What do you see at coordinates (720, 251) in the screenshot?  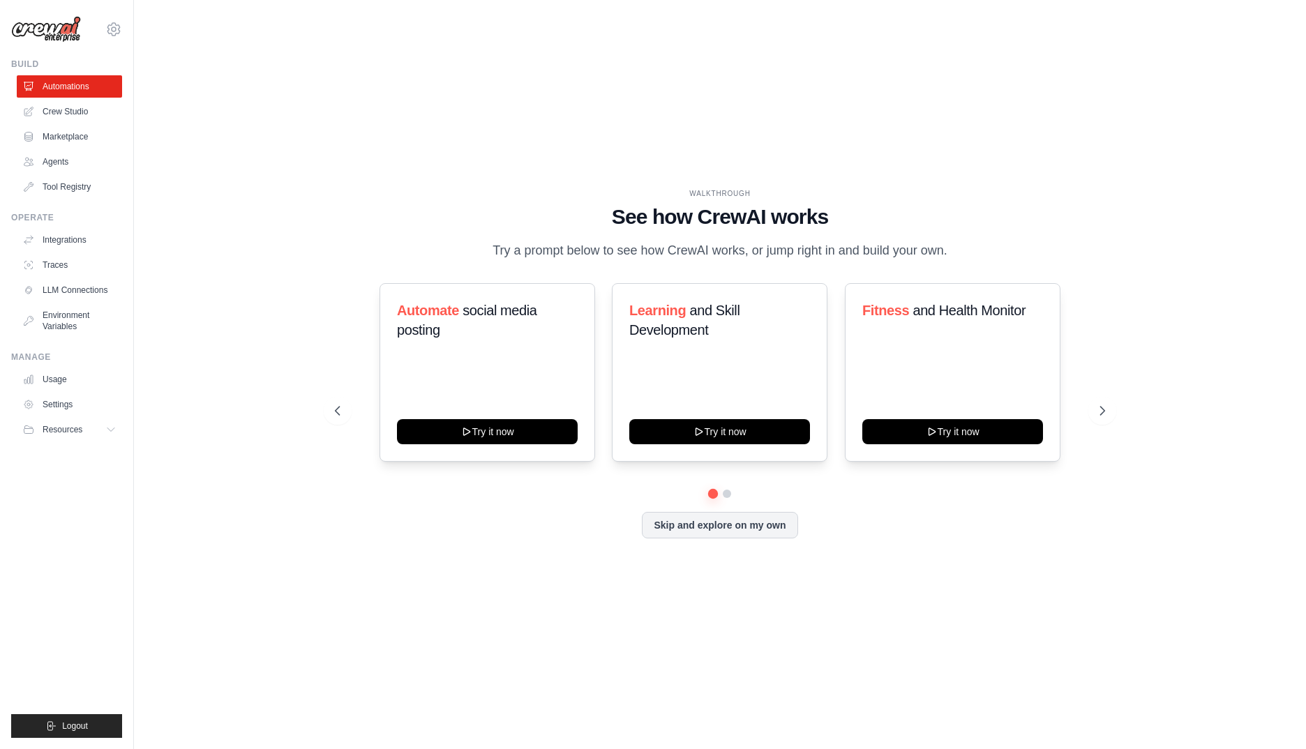 I see `p: Try a prompt below to see how CrewAI works, or jump right in and build your own.` at bounding box center [720, 251].